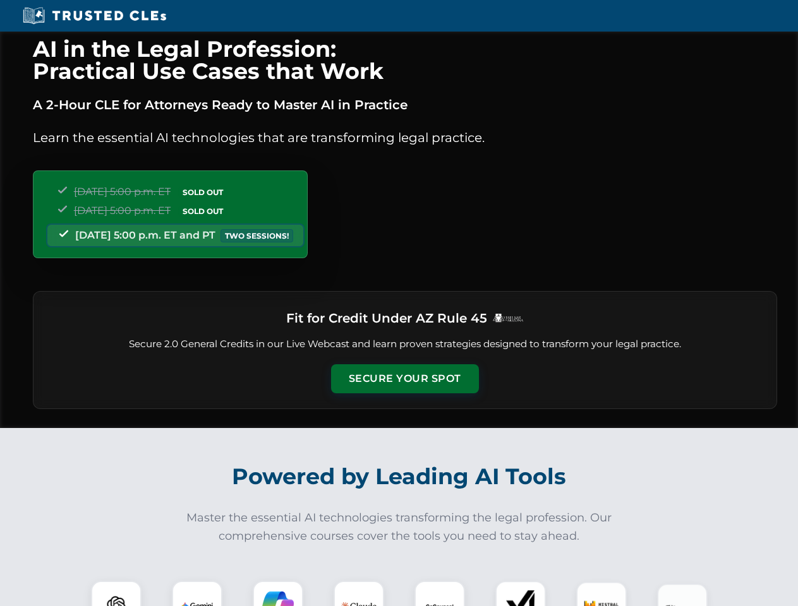 The height and width of the screenshot is (606, 798). Describe the element at coordinates (508, 318) in the screenshot. I see `img: Logo` at that location.